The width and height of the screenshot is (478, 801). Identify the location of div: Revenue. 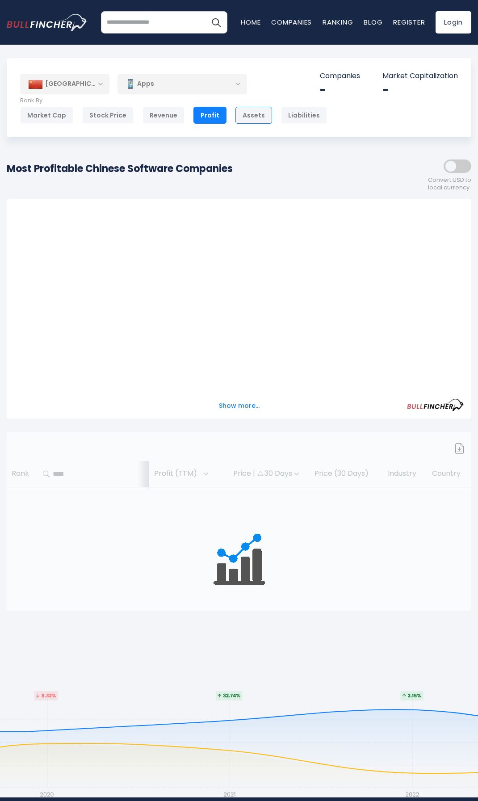
(164, 115).